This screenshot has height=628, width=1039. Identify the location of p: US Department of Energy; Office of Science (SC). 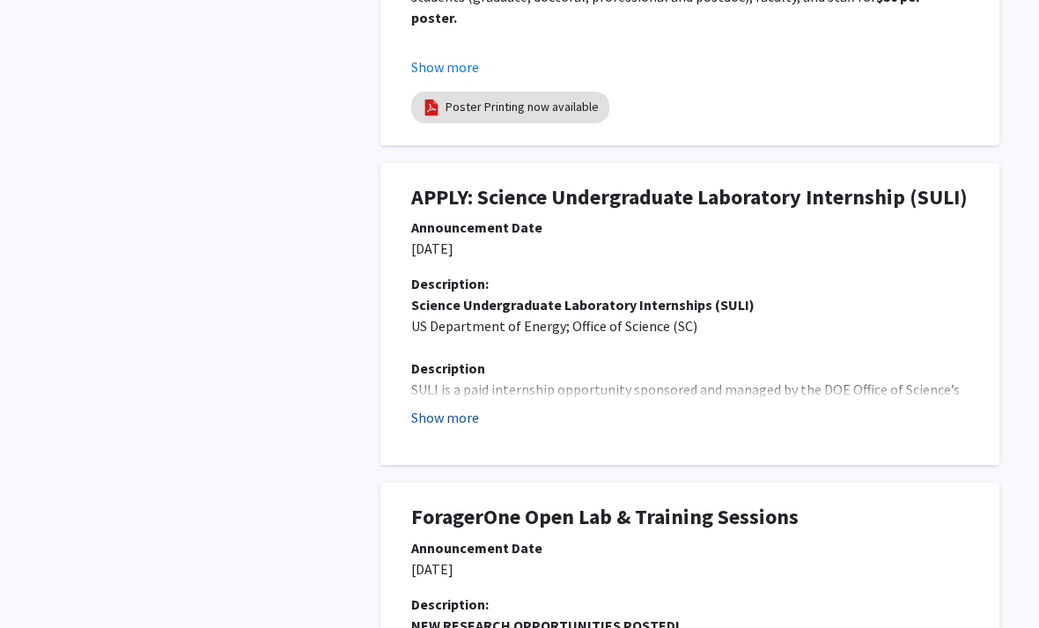
(689, 326).